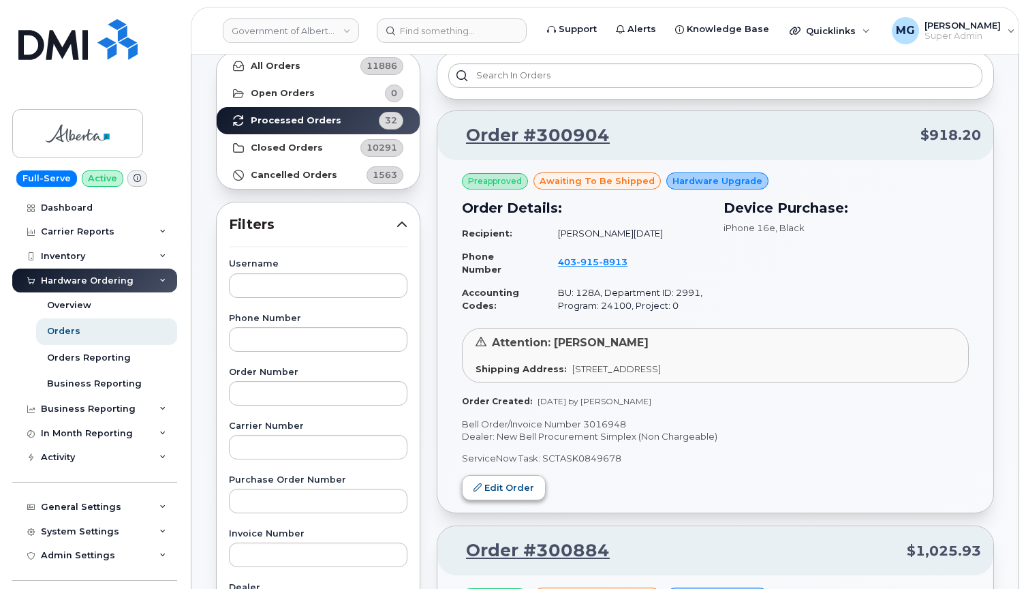 This screenshot has width=1026, height=589. I want to click on a: Closed Orders10291, so click(318, 148).